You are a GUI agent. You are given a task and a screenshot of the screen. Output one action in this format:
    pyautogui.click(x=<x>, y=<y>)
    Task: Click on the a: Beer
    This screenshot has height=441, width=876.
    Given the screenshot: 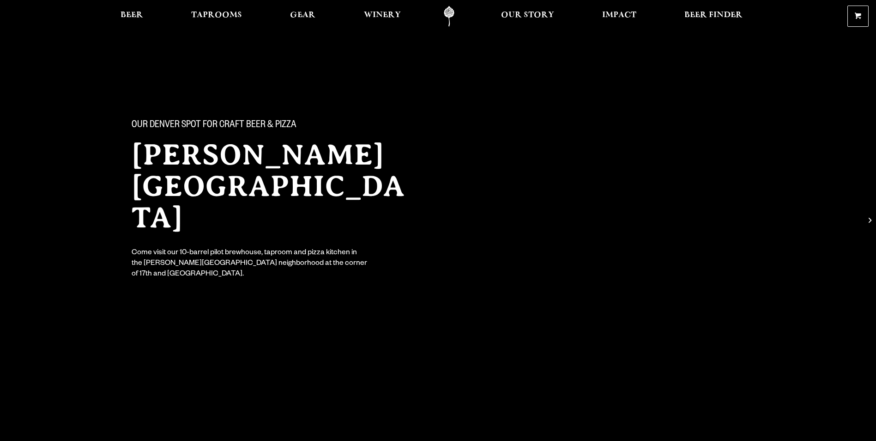 What is the action you would take?
    pyautogui.click(x=132, y=16)
    